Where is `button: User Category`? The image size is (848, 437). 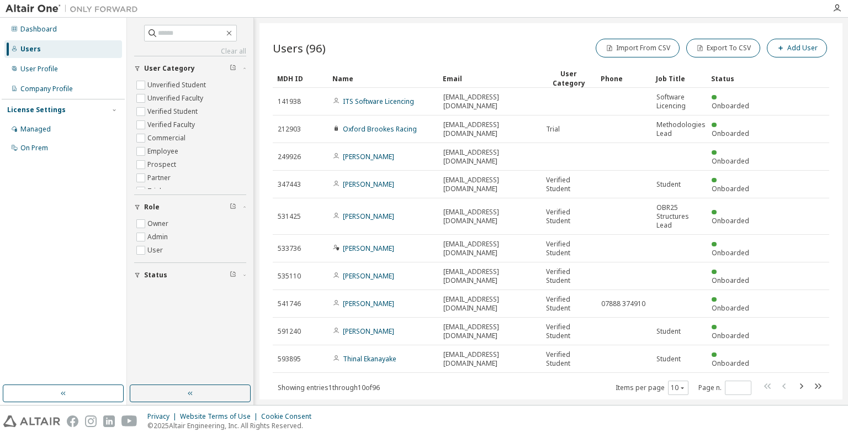
button: User Category is located at coordinates (190, 68).